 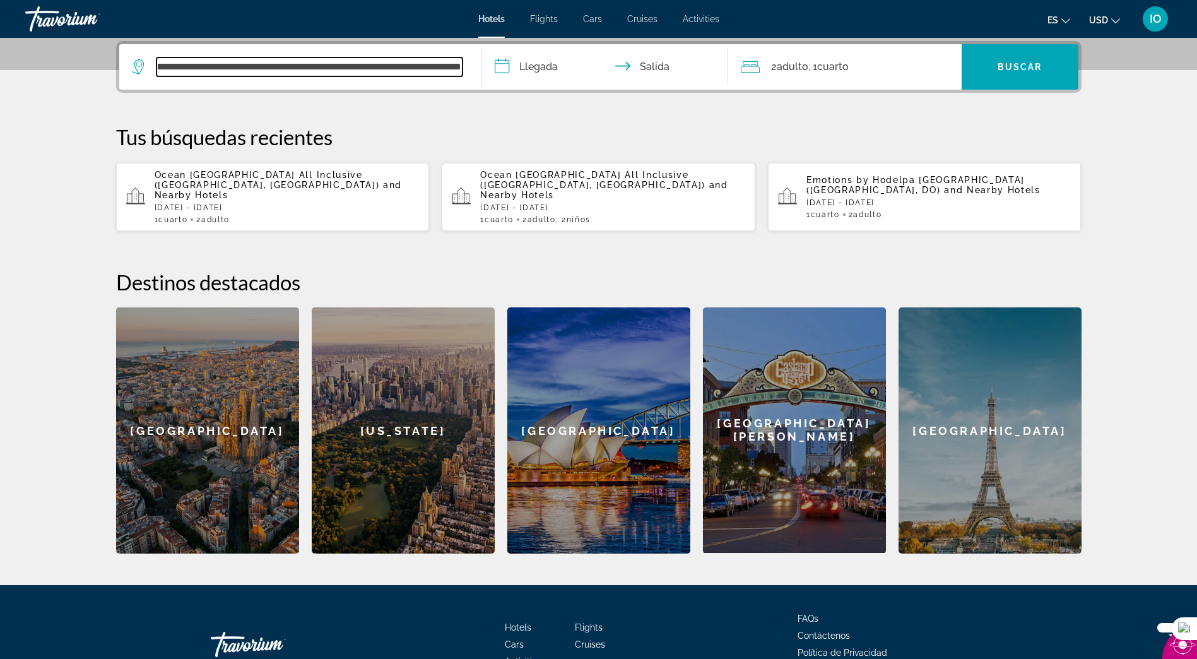 What do you see at coordinates (599, 137) in the screenshot?
I see `p: Tus búsquedas recientes` at bounding box center [599, 137].